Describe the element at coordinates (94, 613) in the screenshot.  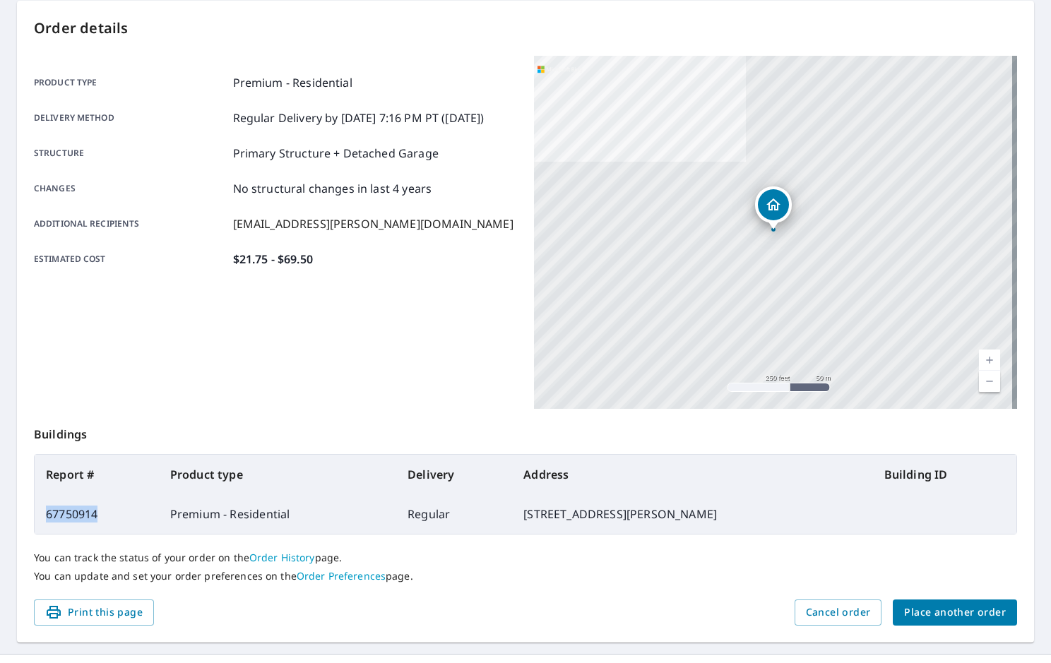
I see `button: Print this page` at that location.